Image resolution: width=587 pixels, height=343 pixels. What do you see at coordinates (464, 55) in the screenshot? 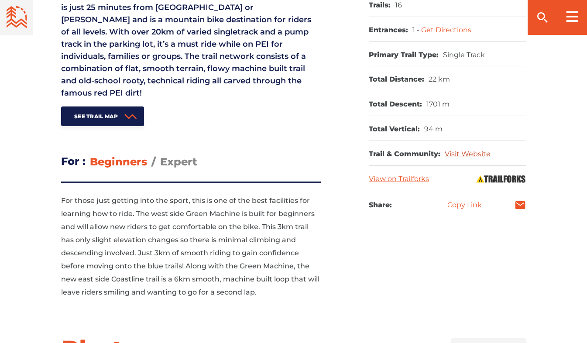
I see `dd: Single Track` at bounding box center [464, 55].